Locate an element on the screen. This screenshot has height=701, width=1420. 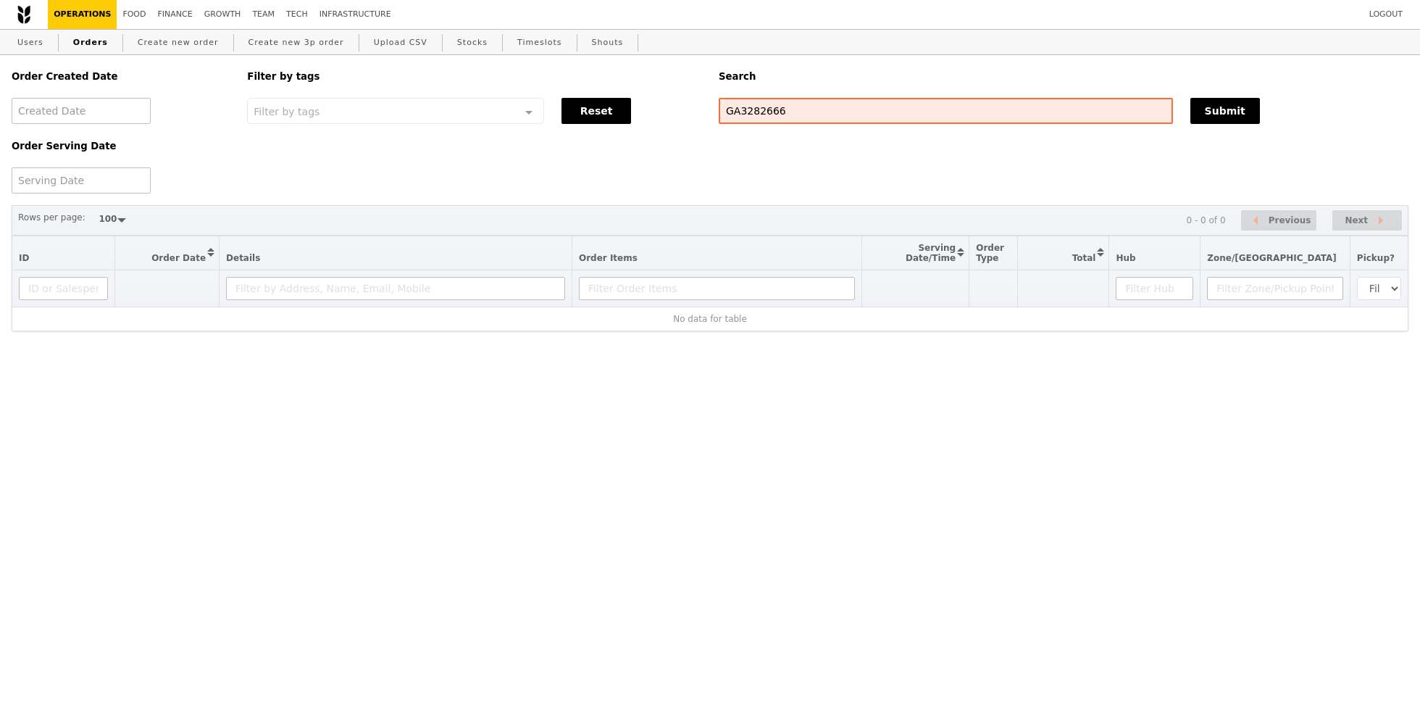
span: Order Items is located at coordinates (608, 258).